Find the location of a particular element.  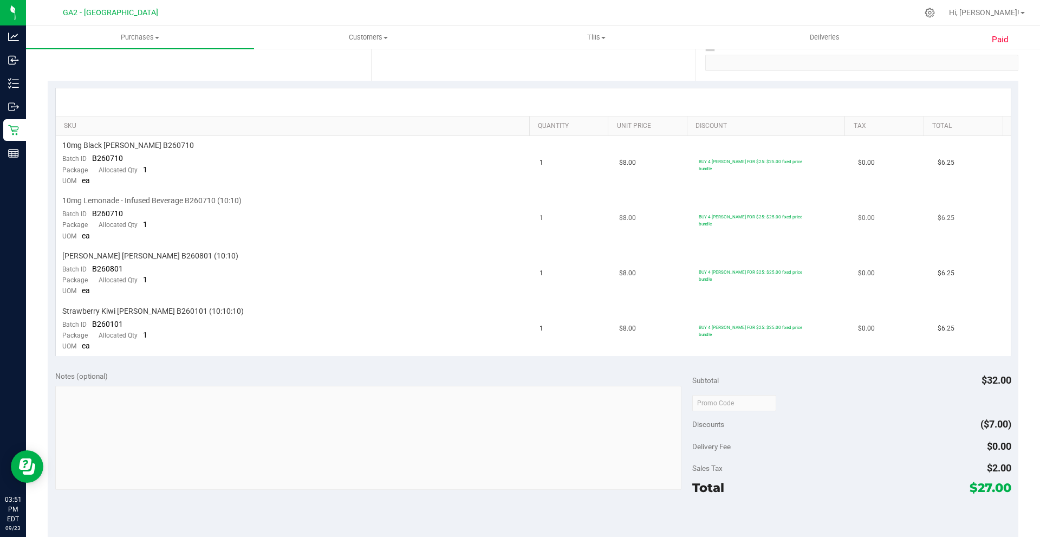

span: Paid is located at coordinates (1000, 40).